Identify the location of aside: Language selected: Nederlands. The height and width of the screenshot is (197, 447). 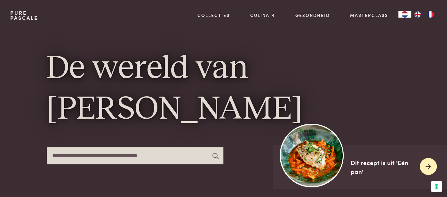
(417, 14).